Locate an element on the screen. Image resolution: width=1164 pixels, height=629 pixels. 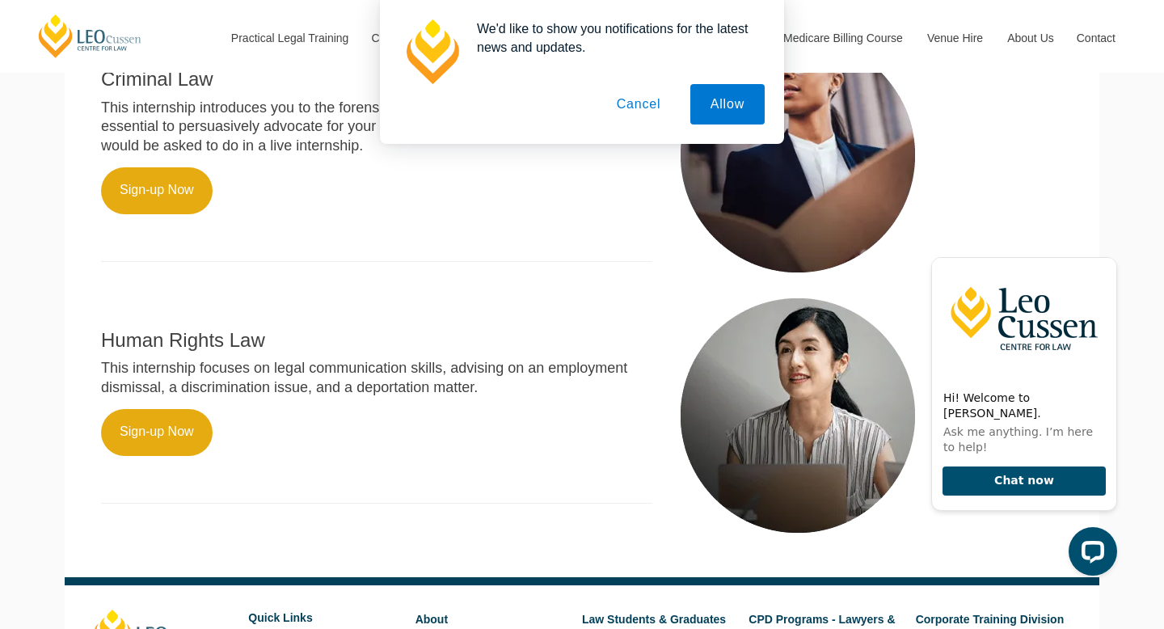
h2: Human Rights Law is located at coordinates (377, 340).